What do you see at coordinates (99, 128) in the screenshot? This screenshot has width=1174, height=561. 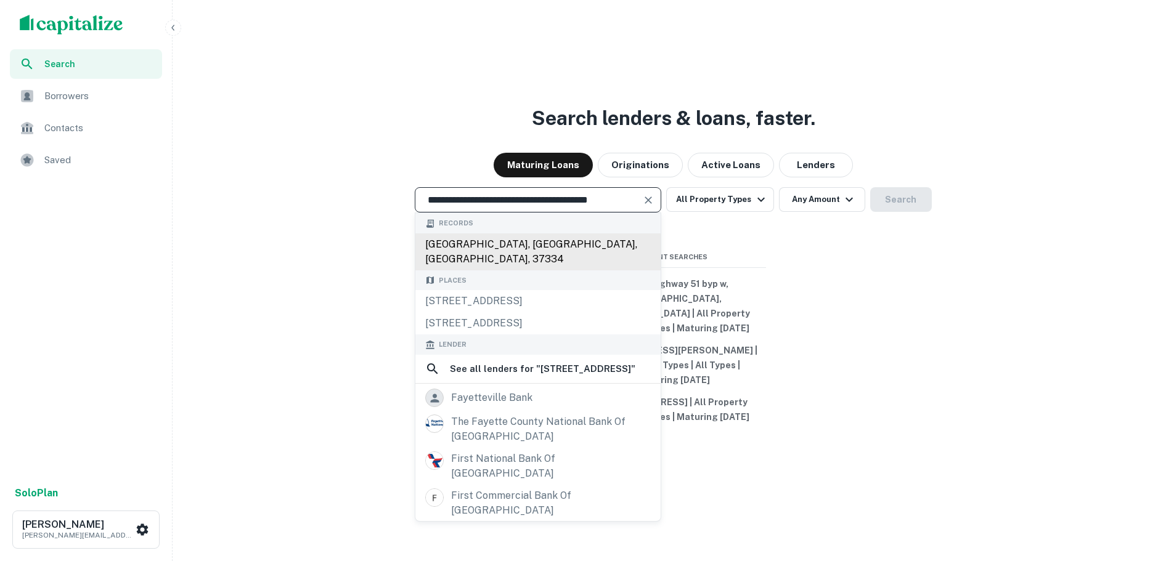 I see `span: Contacts` at bounding box center [99, 128].